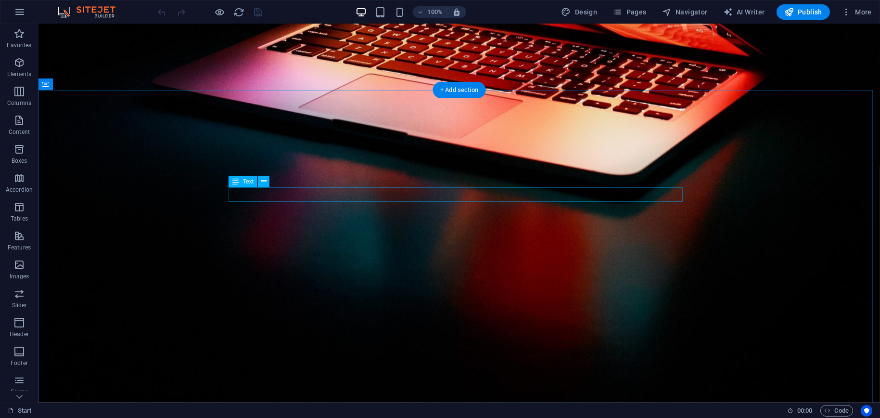  I want to click on h6: Session time, so click(800, 411).